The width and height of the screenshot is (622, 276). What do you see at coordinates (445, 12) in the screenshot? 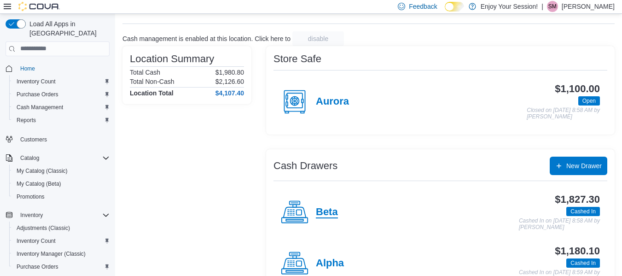
I see `span: Dark Mode` at bounding box center [445, 12].